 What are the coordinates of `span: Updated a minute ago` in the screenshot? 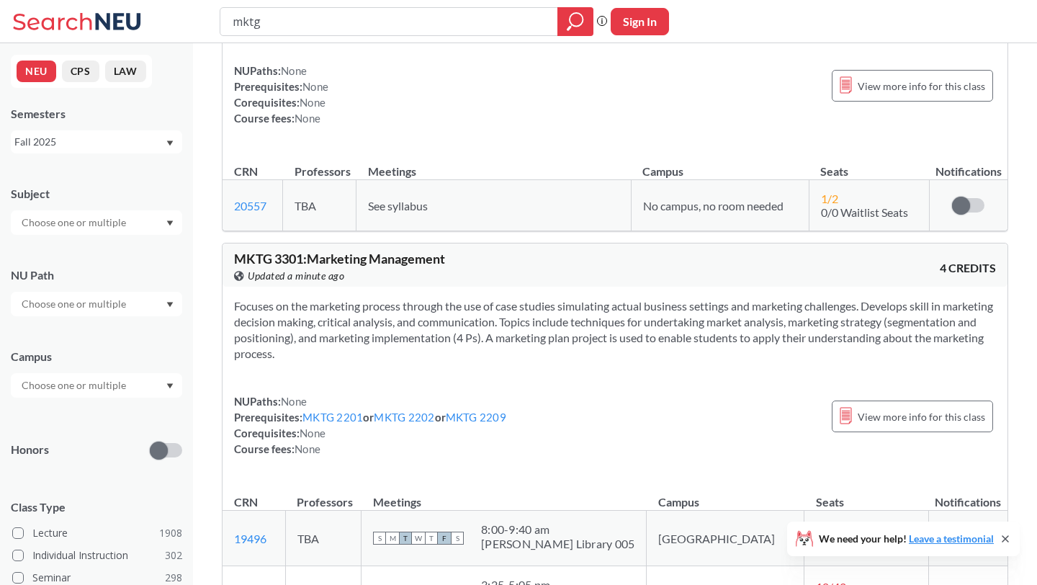 It's located at (296, 276).